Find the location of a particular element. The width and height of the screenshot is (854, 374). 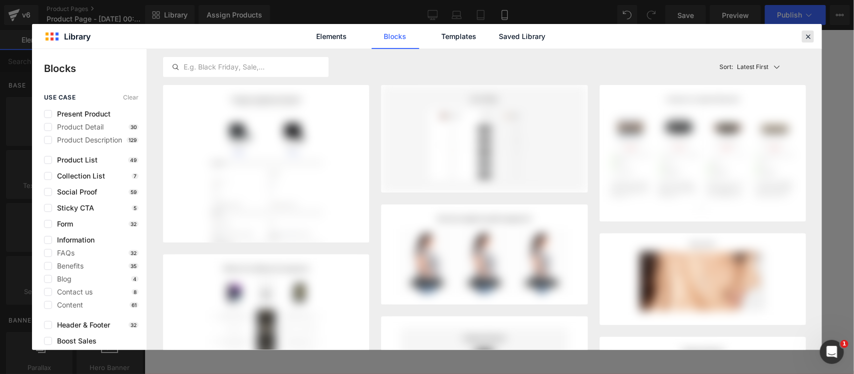

span: Boost Sales is located at coordinates (74, 341).